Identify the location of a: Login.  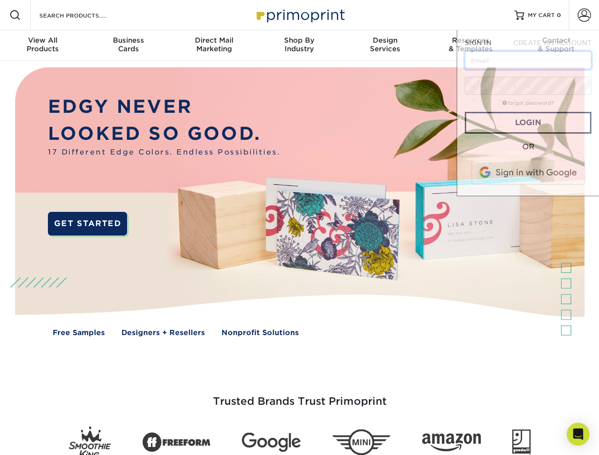
(527, 123).